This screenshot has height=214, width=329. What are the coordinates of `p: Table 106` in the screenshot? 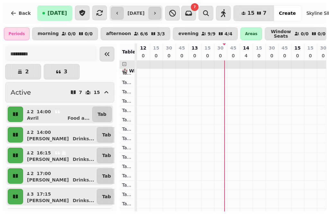 It's located at (127, 119).